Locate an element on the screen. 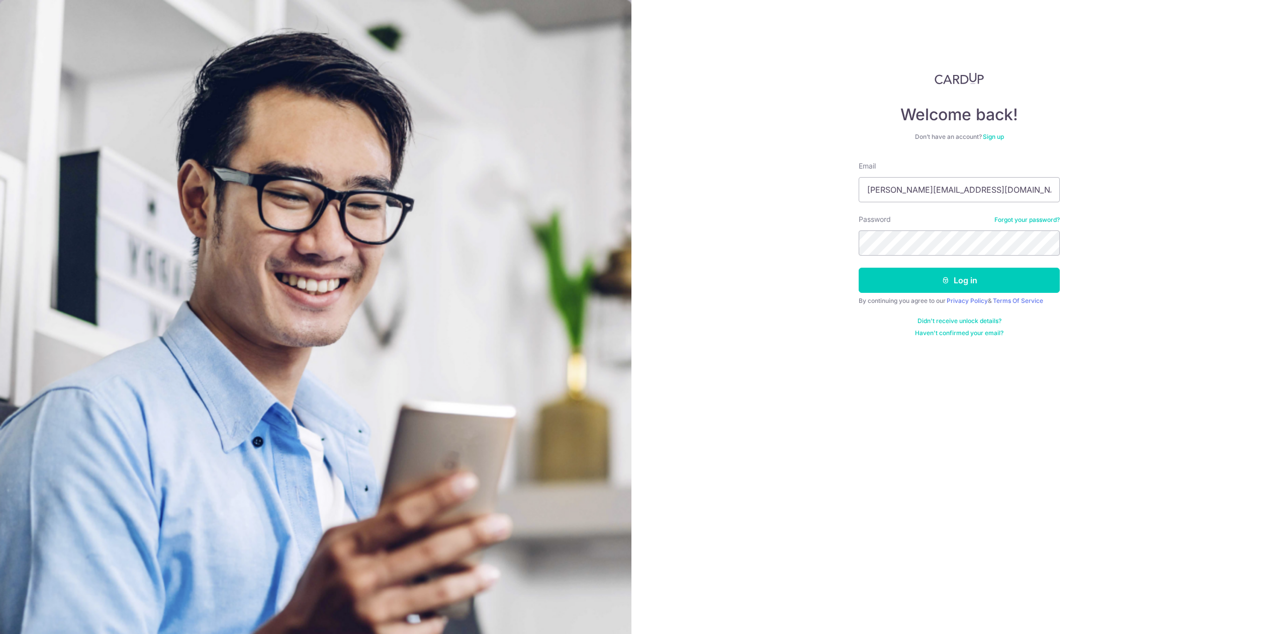 The height and width of the screenshot is (634, 1287). div: Don’t have an account? is located at coordinates (959, 137).